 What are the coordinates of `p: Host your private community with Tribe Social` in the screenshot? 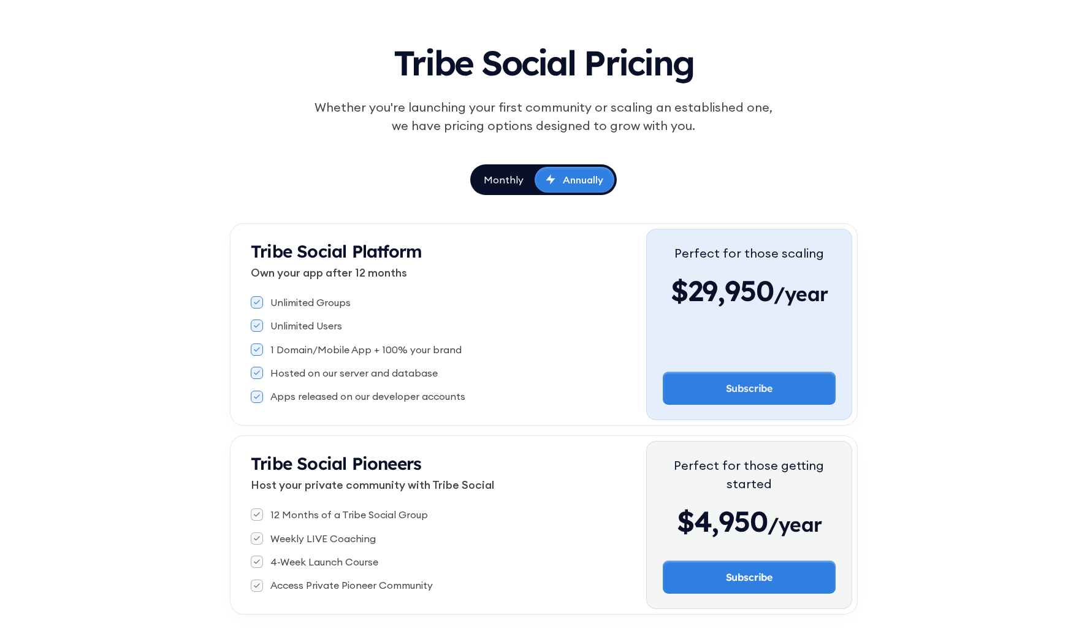 It's located at (448, 485).